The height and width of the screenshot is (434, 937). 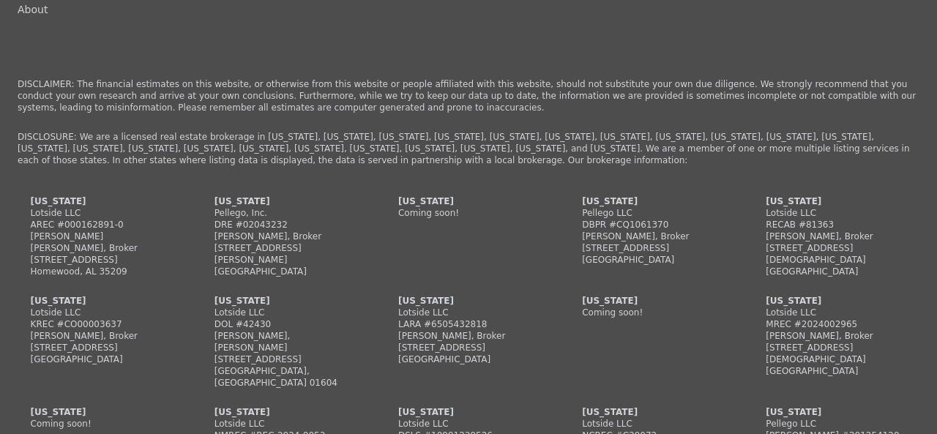 What do you see at coordinates (285, 324) in the screenshot?
I see `div: DOL #42430` at bounding box center [285, 324].